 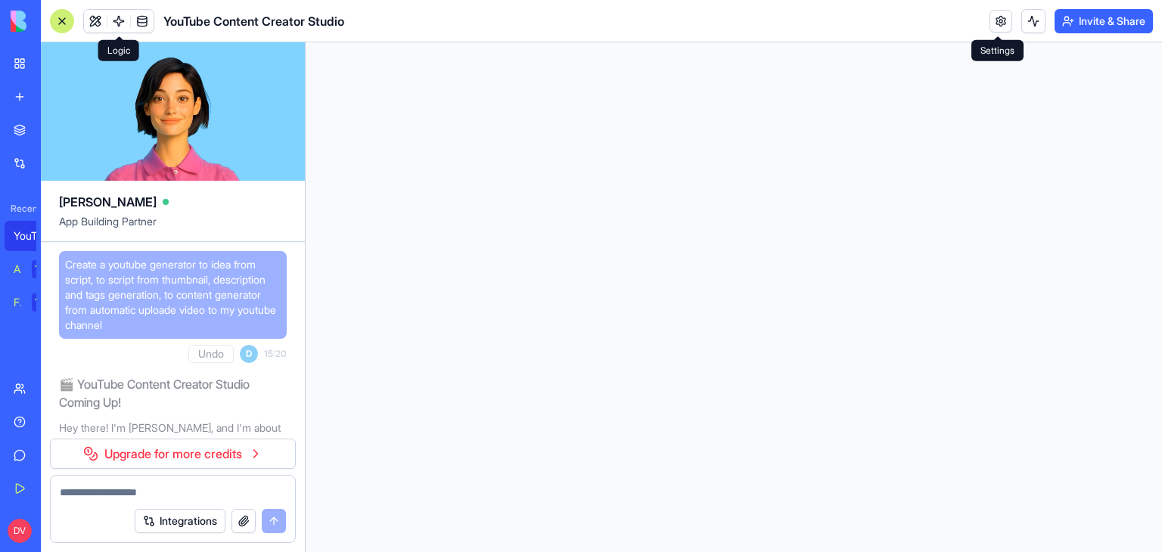 What do you see at coordinates (249, 354) in the screenshot?
I see `span: D` at bounding box center [249, 354].